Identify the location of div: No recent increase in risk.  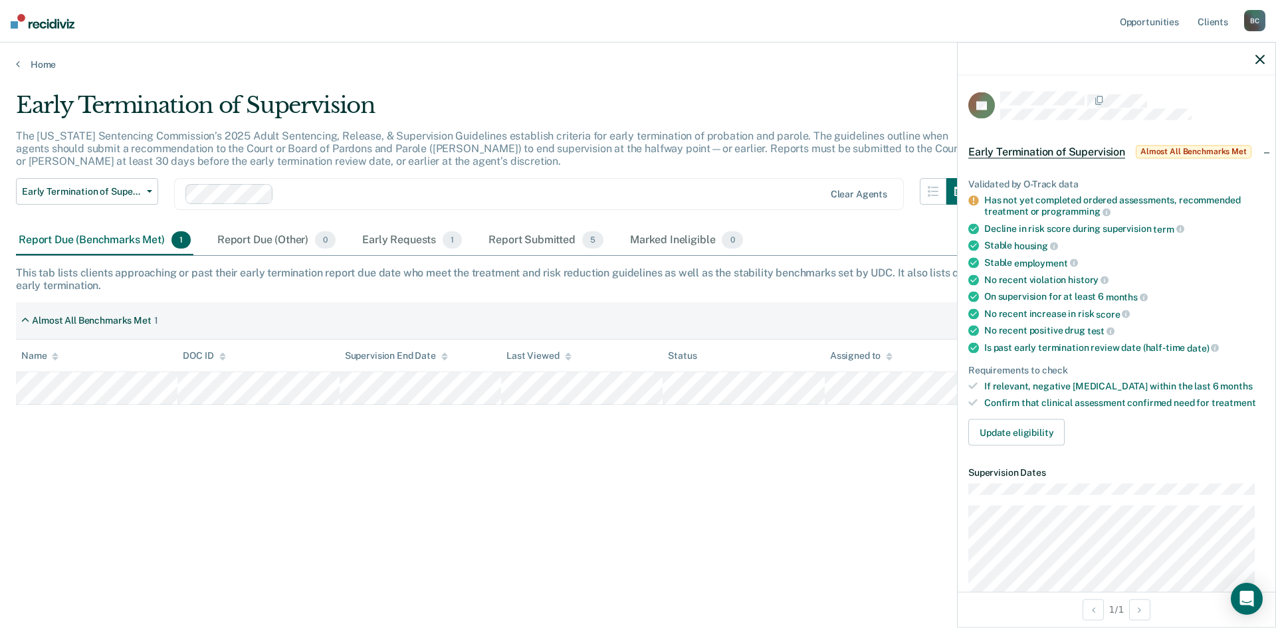
(1125, 314).